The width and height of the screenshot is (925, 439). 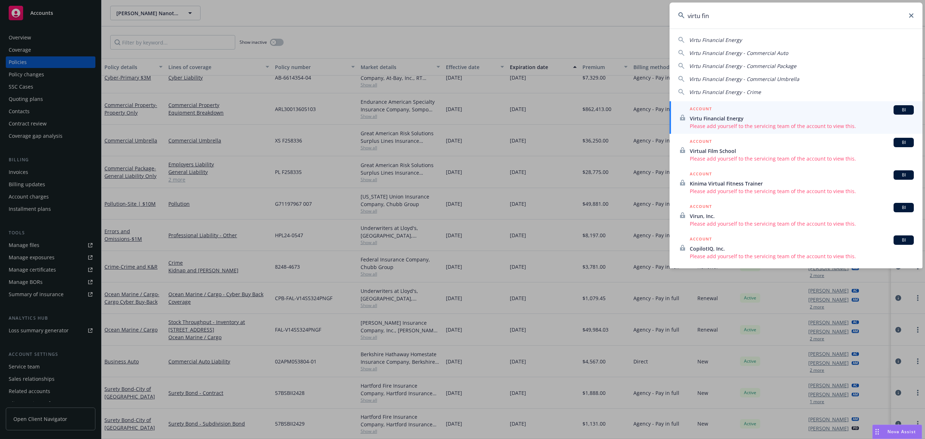 What do you see at coordinates (796, 117) in the screenshot?
I see `a: ACCOUNTBIVirtu Financial EnergyPlease add yourself to the servicing team of the account to view t...` at bounding box center [796, 117].